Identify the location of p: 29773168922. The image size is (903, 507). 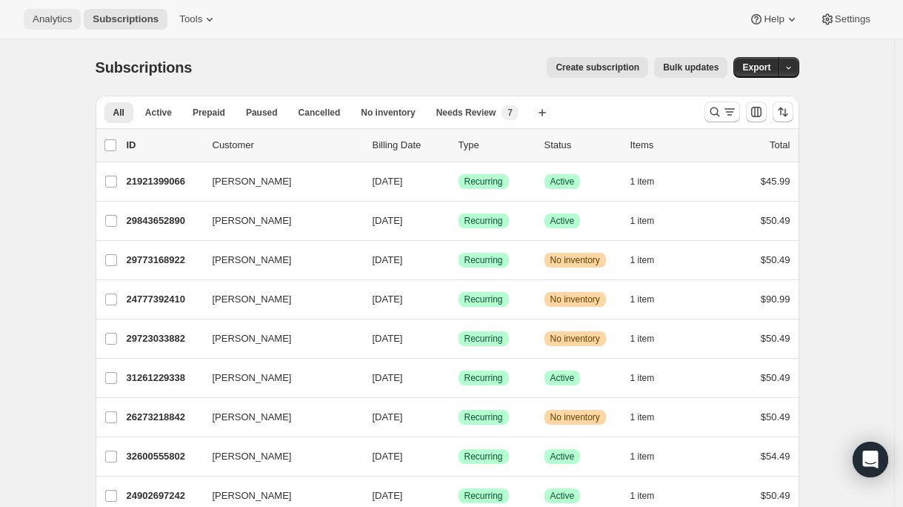
(164, 260).